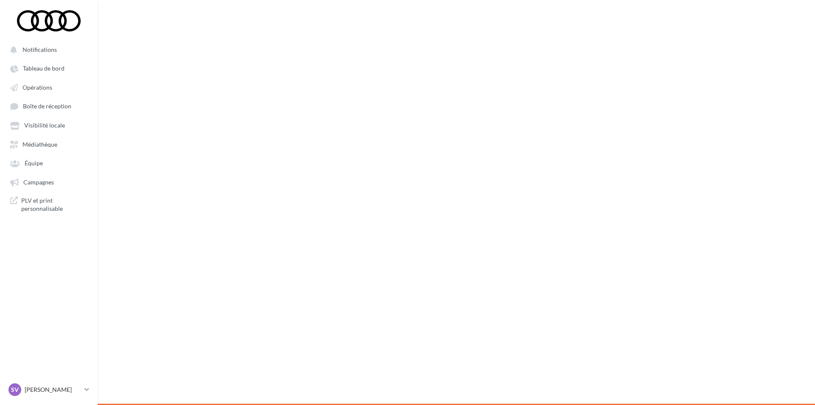 The width and height of the screenshot is (815, 405). Describe the element at coordinates (34, 163) in the screenshot. I see `span: Équipe` at that location.